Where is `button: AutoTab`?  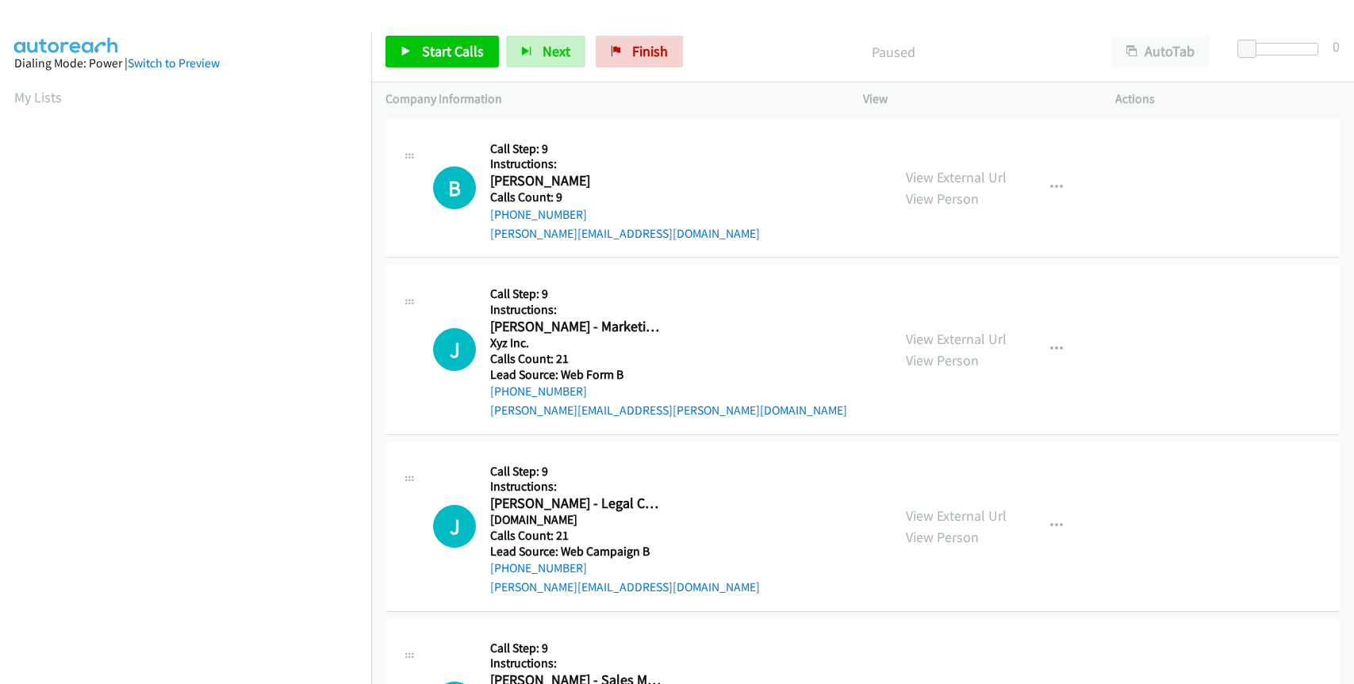 button: AutoTab is located at coordinates (1160, 52).